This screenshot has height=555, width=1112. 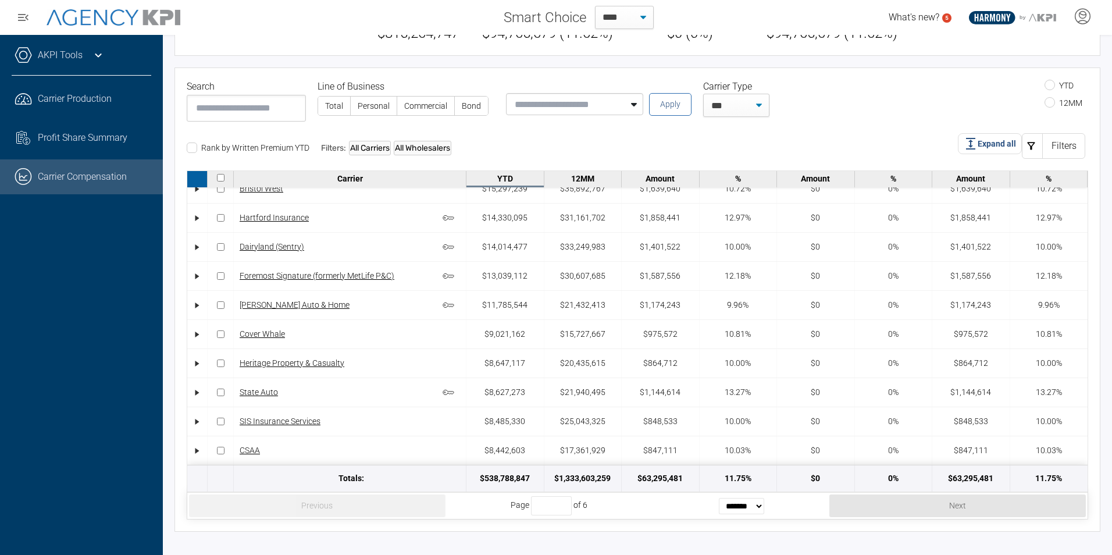 What do you see at coordinates (583, 188) in the screenshot?
I see `div: $35,892,767` at bounding box center [583, 188].